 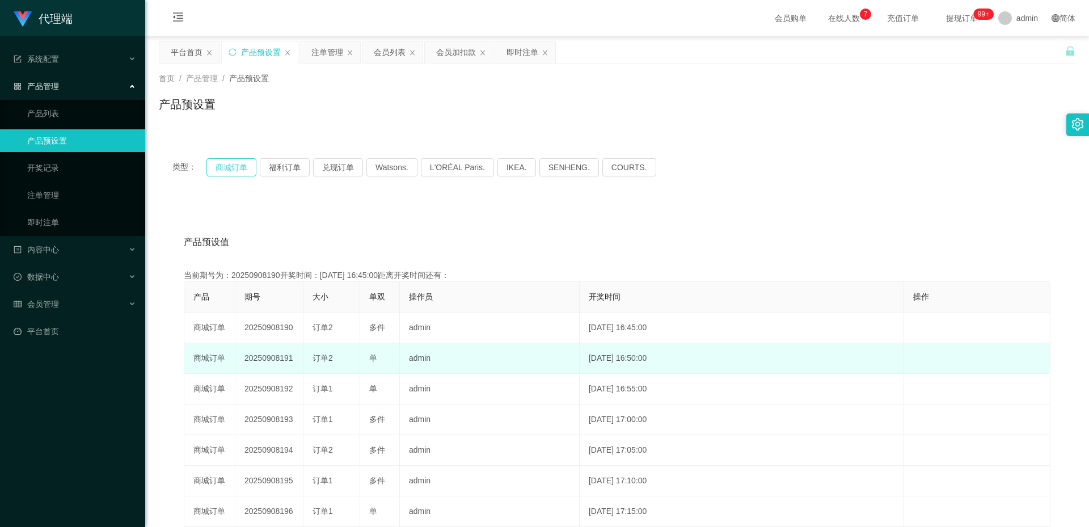 What do you see at coordinates (187, 104) in the screenshot?
I see `h1: 产品预设置` at bounding box center [187, 104].